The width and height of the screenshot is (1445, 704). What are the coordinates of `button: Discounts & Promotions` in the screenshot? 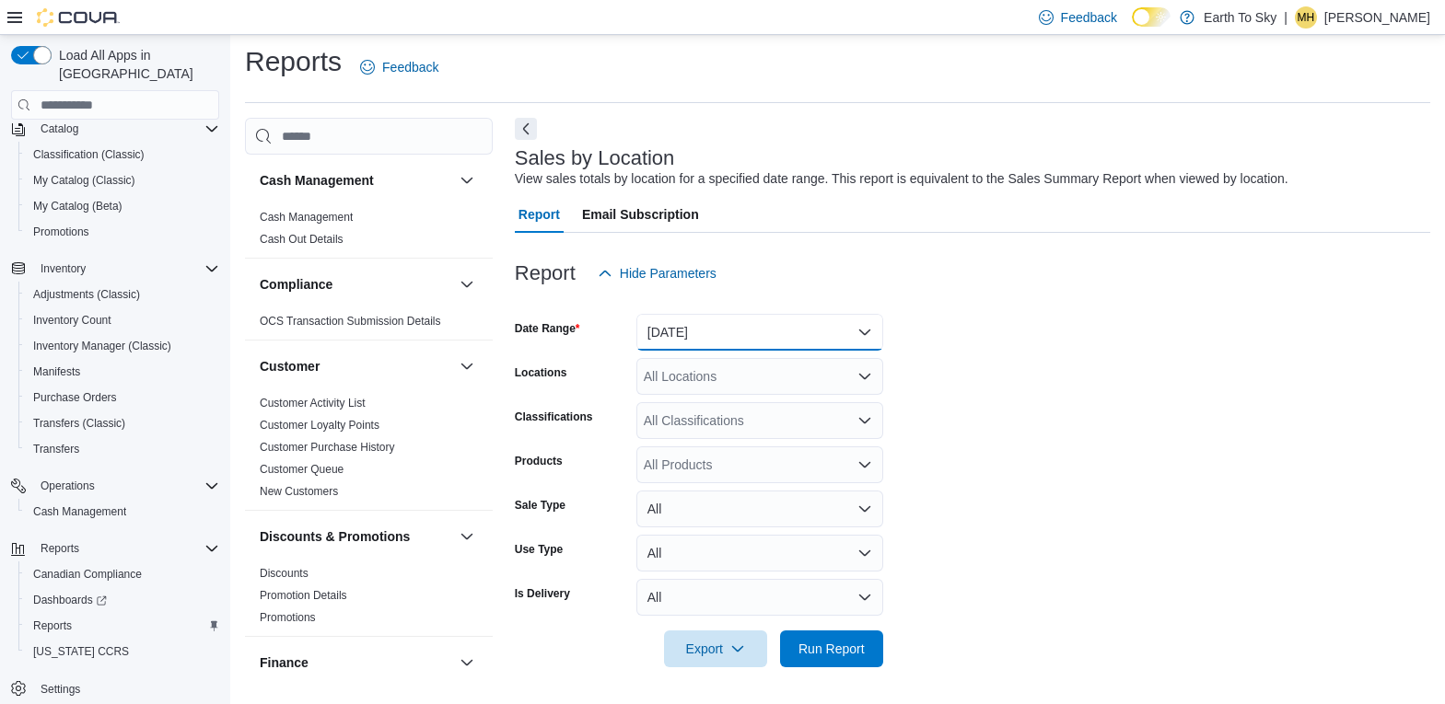 It's located at (355, 537).